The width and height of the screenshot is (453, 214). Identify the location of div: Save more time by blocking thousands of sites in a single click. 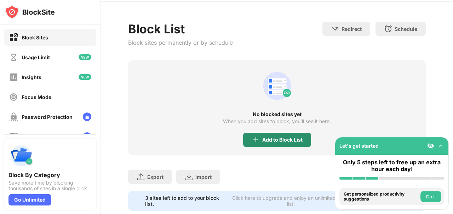
(50, 185).